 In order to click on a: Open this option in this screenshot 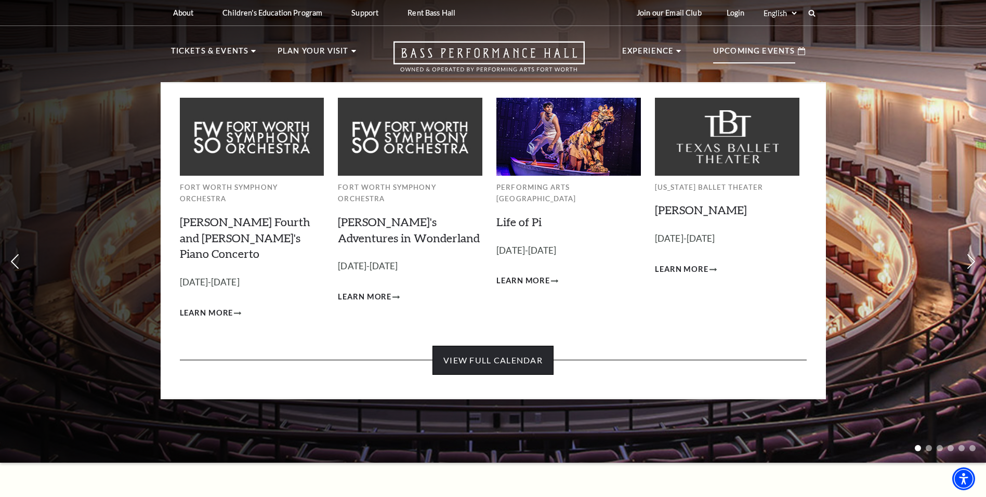, I will do `click(489, 61)`.